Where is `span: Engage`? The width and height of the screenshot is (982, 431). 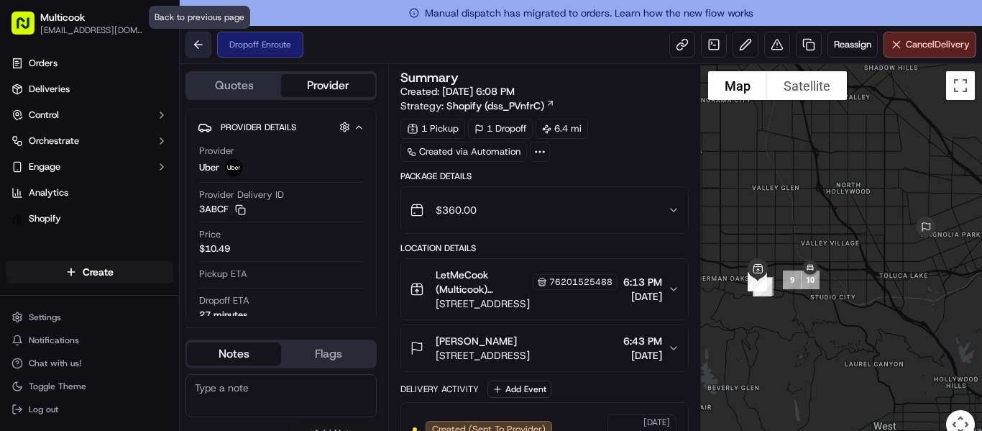
span: Engage is located at coordinates (45, 167).